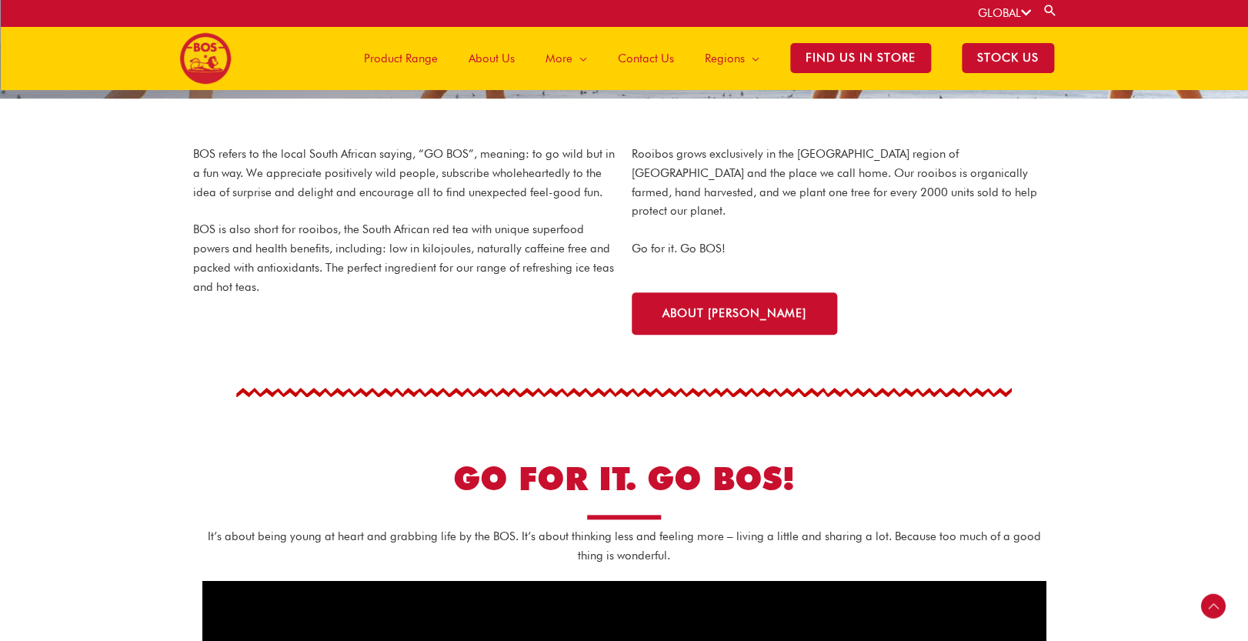 Image resolution: width=1248 pixels, height=641 pixels. Describe the element at coordinates (703, 58) in the screenshot. I see `nav: Site Navigation` at that location.